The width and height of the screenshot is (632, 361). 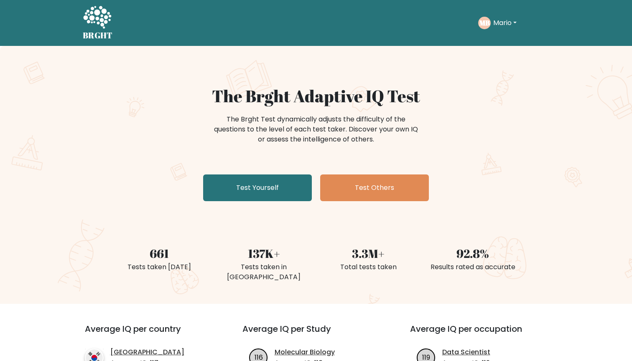 I want to click on div: Results rated as accurate, so click(x=472, y=267).